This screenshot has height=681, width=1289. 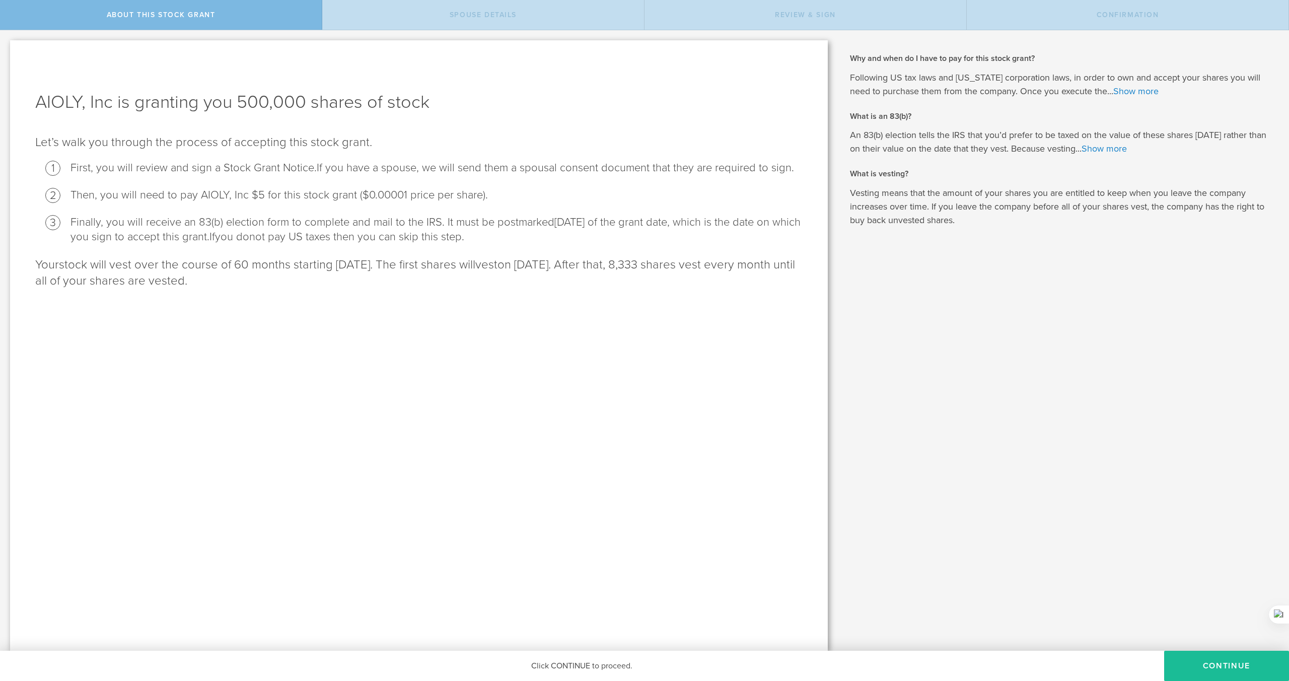 I want to click on button: CONTINUE, so click(x=1227, y=666).